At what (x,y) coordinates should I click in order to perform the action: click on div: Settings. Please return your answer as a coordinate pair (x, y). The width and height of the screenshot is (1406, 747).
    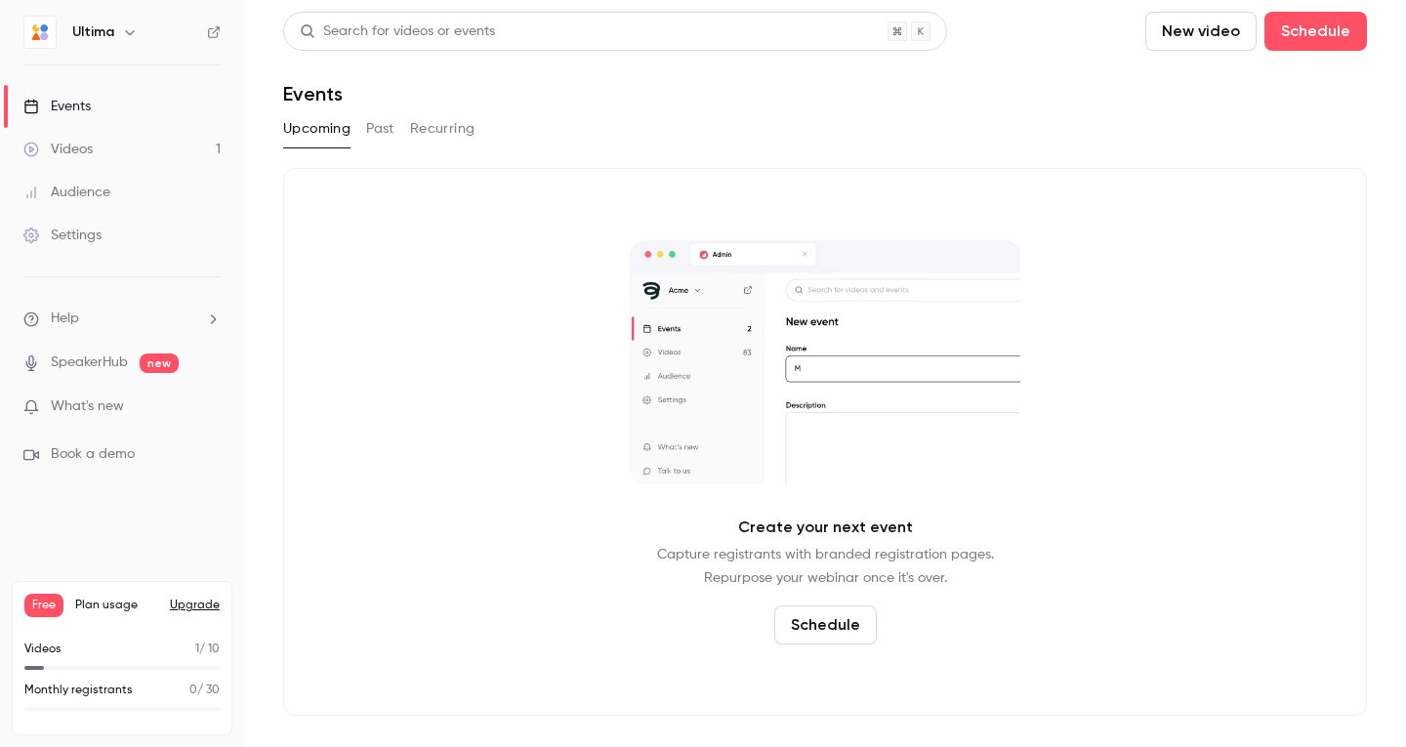
    Looking at the image, I should click on (62, 235).